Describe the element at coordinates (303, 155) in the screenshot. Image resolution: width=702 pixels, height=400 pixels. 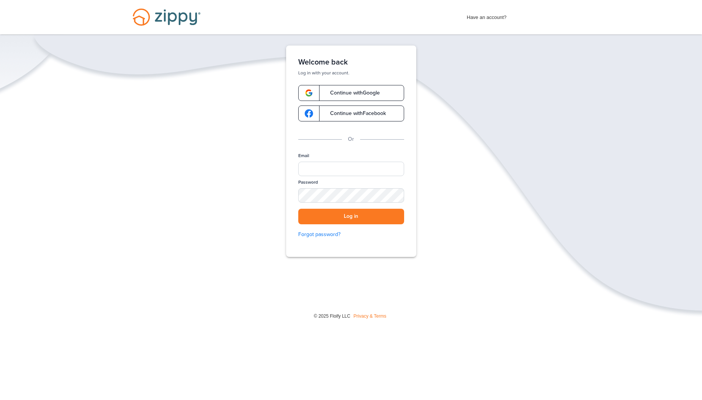
I see `label: Email` at that location.